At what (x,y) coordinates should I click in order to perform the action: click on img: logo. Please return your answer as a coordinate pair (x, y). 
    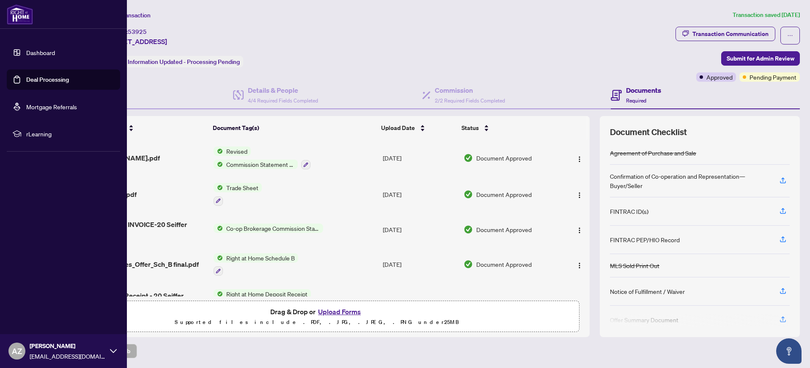
    Looking at the image, I should click on (20, 14).